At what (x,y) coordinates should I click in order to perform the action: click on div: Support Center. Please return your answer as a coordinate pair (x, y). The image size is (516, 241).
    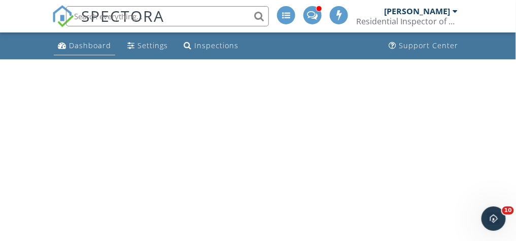
    Looking at the image, I should click on (428, 45).